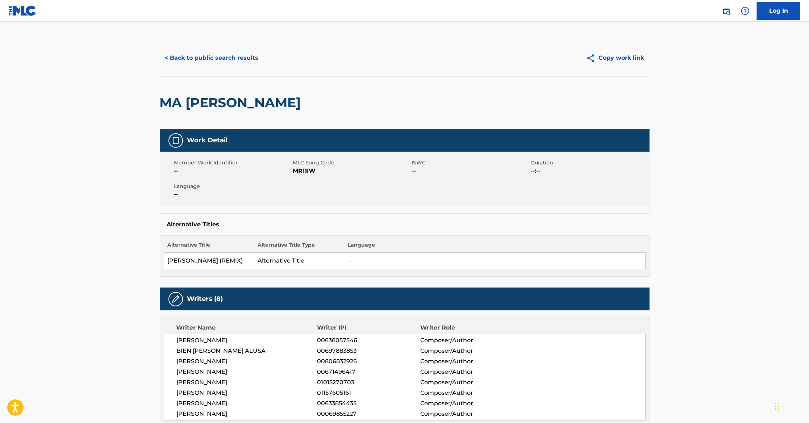 Image resolution: width=809 pixels, height=423 pixels. I want to click on div: Chat Widget, so click(791, 406).